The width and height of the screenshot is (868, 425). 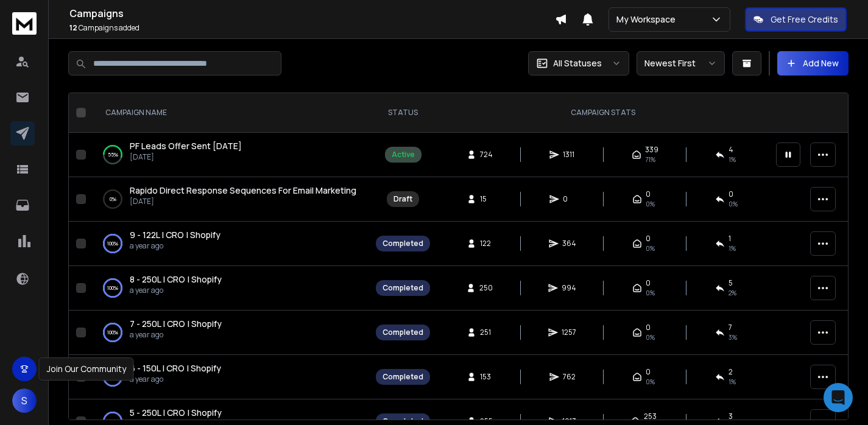 I want to click on th: CAMPAIGN NAME, so click(x=230, y=113).